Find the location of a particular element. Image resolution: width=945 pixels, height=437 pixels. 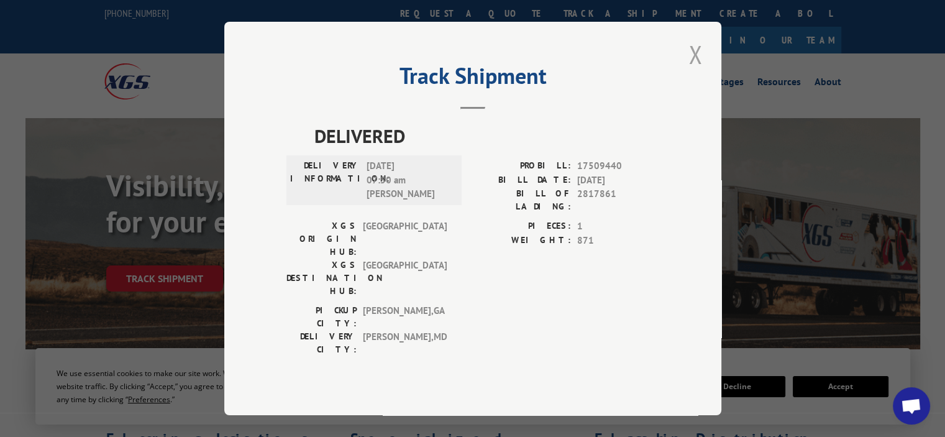

span: 1 is located at coordinates (618, 226).